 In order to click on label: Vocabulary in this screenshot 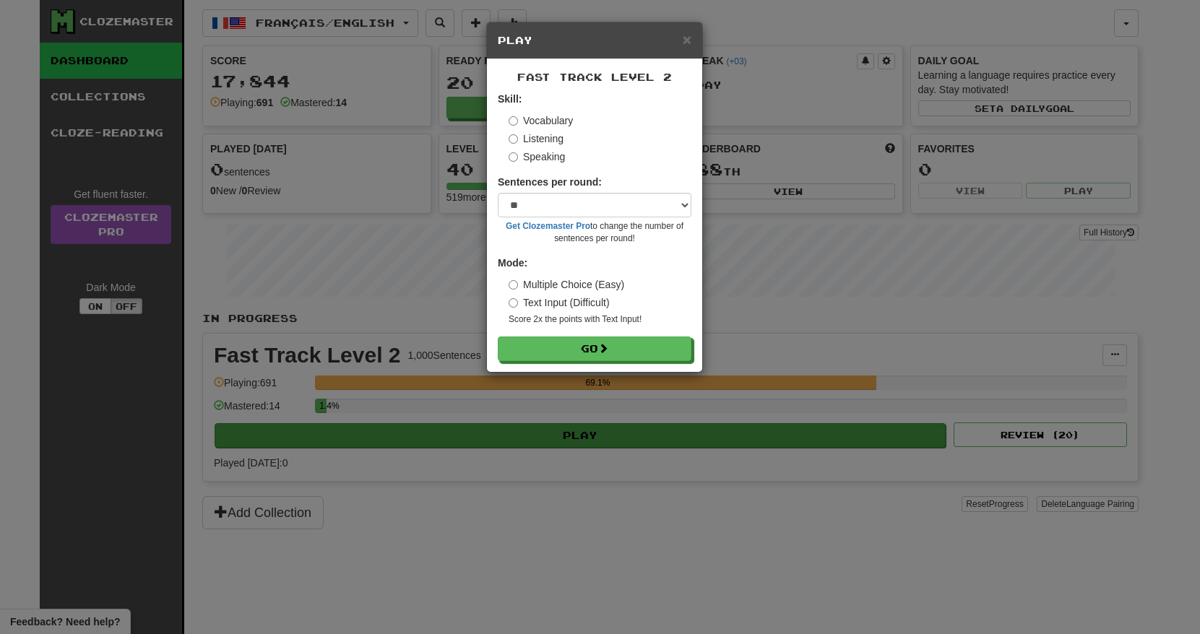, I will do `click(541, 121)`.